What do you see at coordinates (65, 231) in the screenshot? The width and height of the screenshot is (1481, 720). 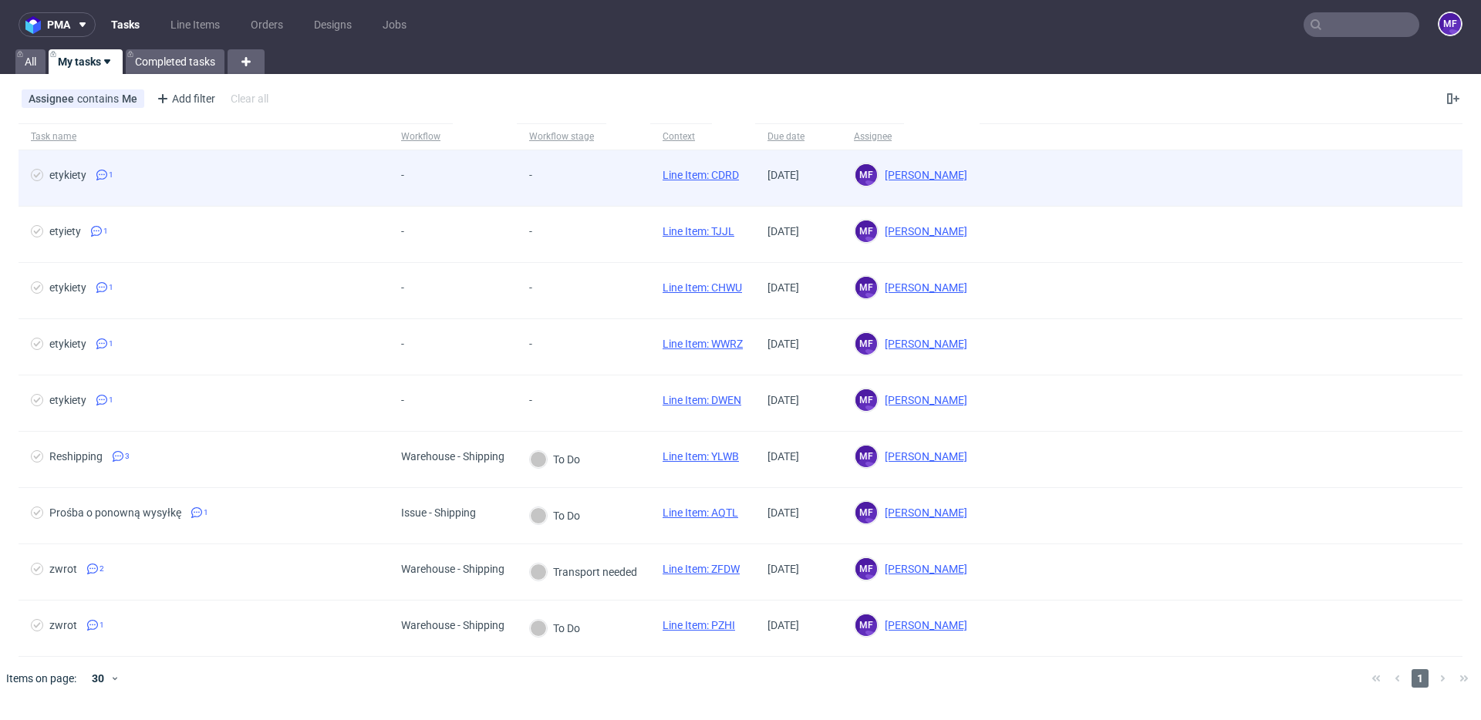 I see `div: etyiety` at bounding box center [65, 231].